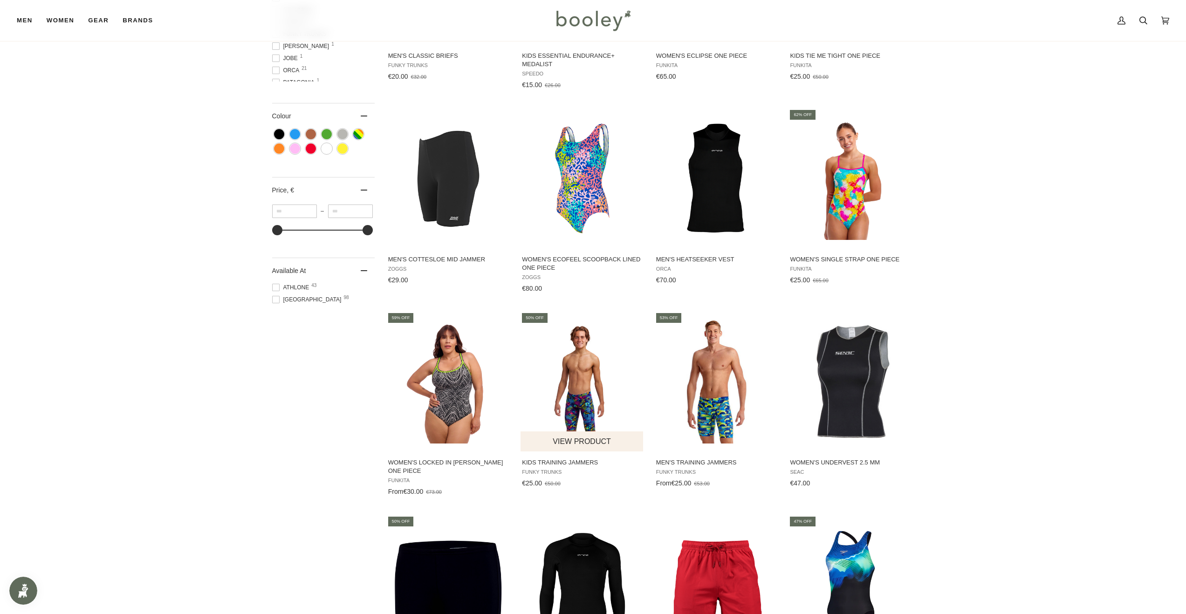 The image size is (1186, 614). I want to click on span: Price, so click(283, 190).